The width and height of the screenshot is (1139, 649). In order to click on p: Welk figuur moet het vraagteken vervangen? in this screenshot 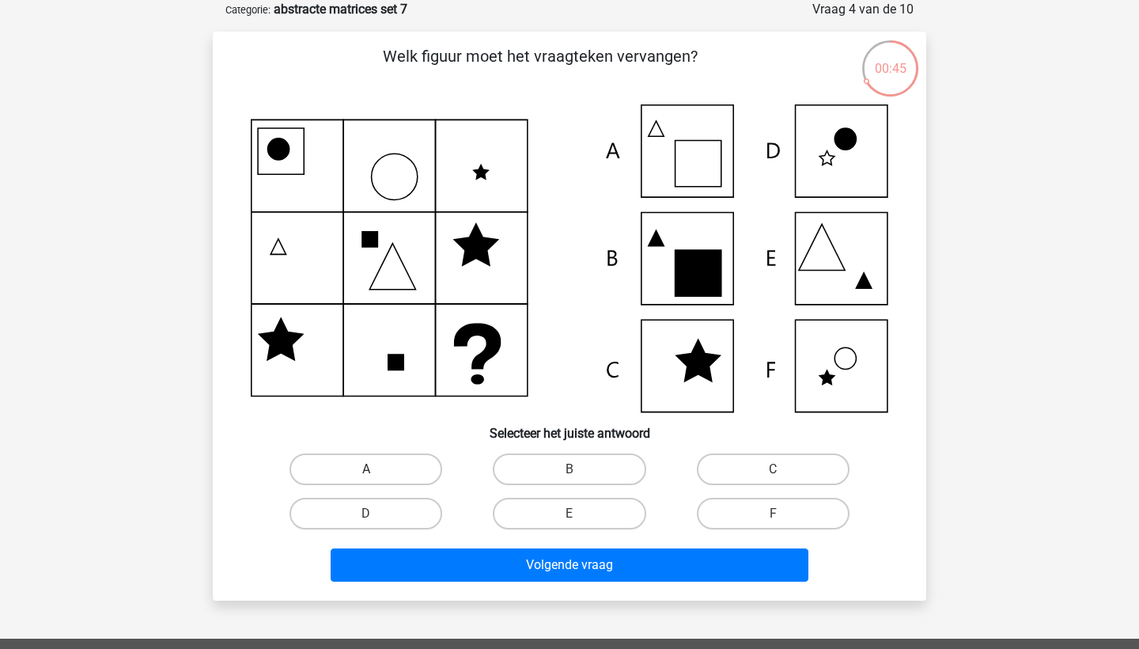, I will do `click(540, 68)`.